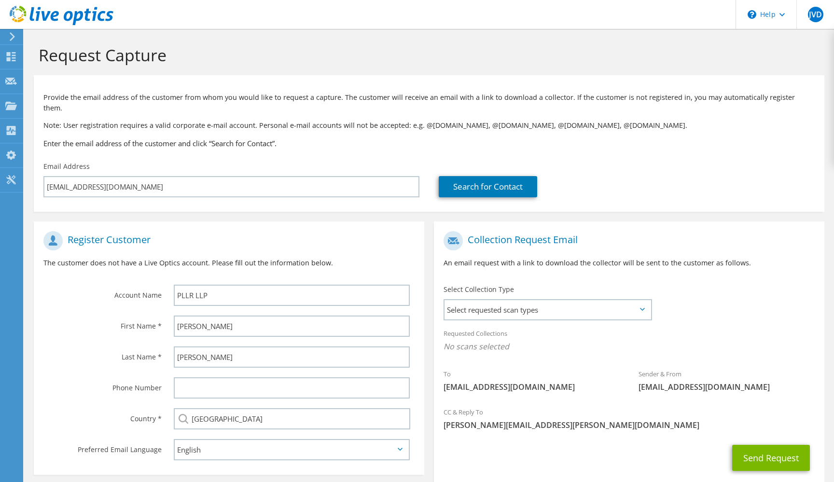 The width and height of the screenshot is (834, 482). What do you see at coordinates (816, 14) in the screenshot?
I see `span: JVD` at bounding box center [816, 14].